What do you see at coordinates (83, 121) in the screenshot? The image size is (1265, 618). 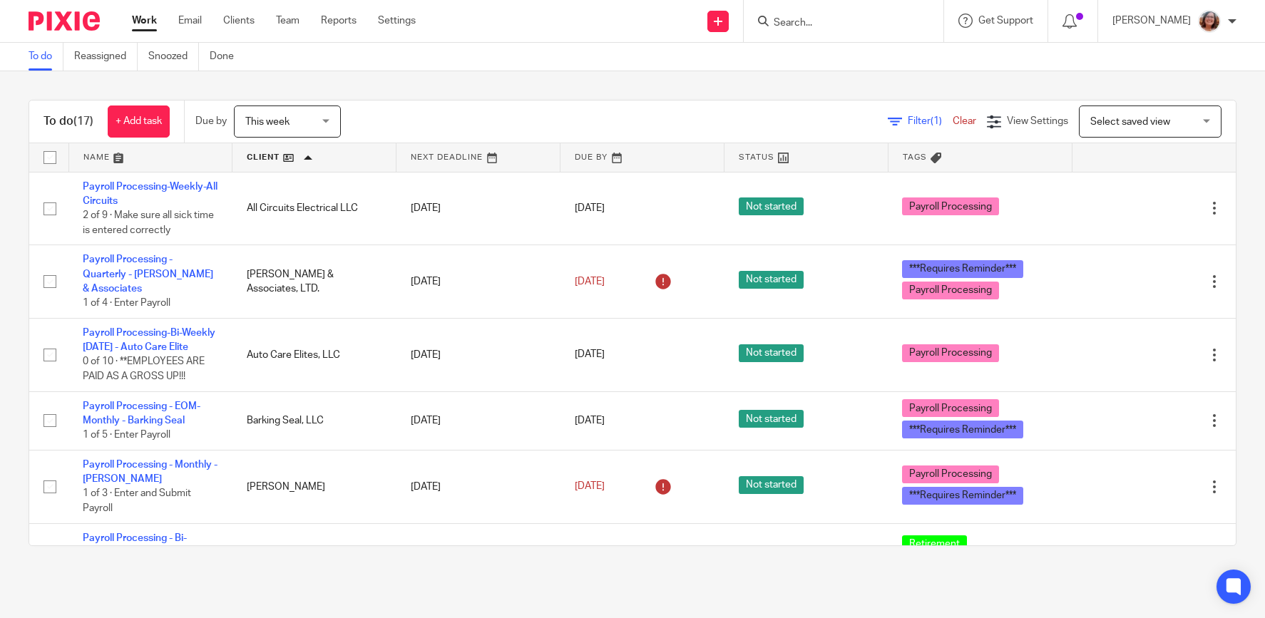 I see `span: (17)` at bounding box center [83, 121].